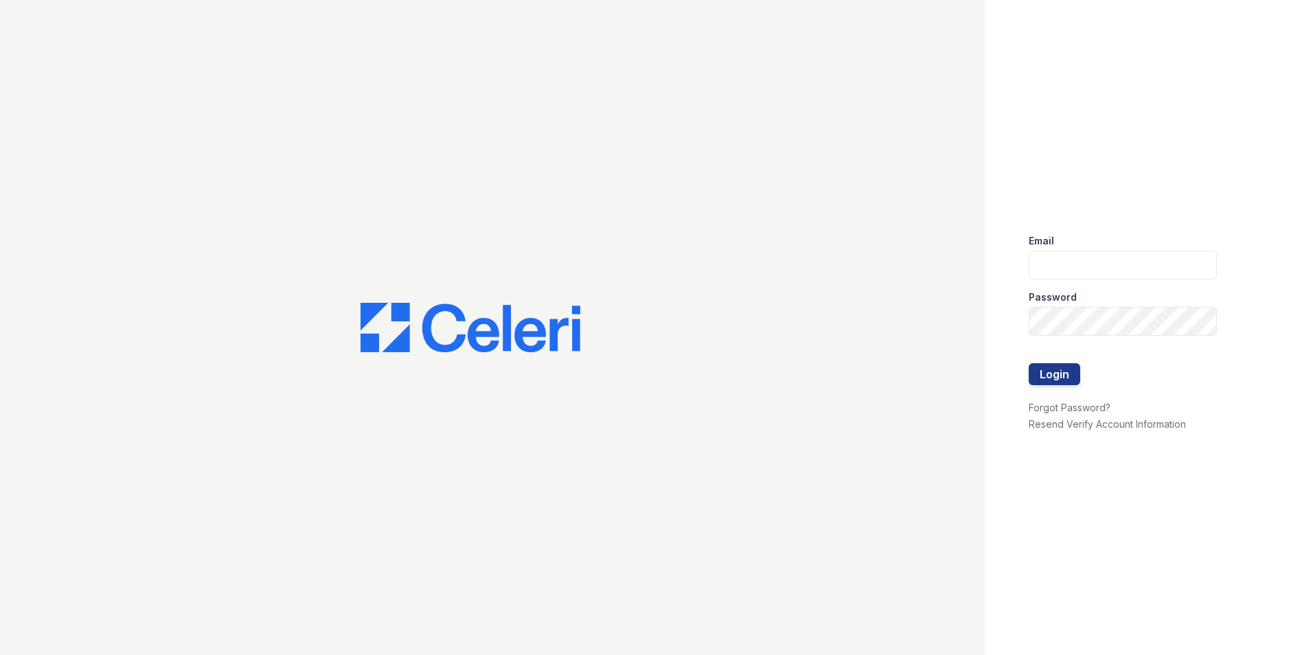 The height and width of the screenshot is (655, 1313). Describe the element at coordinates (1107, 424) in the screenshot. I see `a: Resend Verify Account Information` at that location.